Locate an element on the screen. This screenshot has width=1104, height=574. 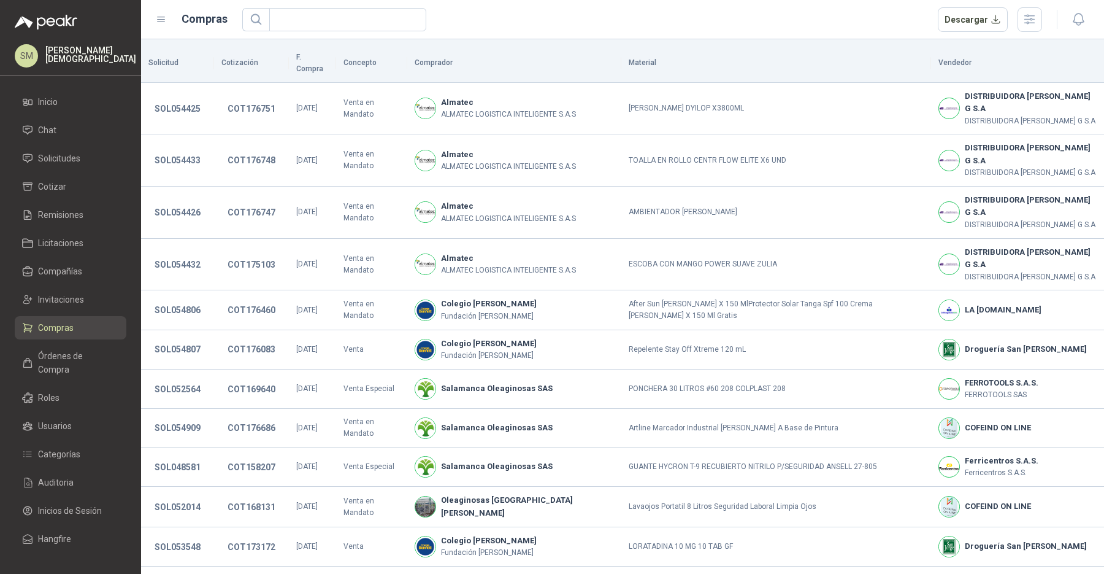
a: Usuarios is located at coordinates (71, 426).